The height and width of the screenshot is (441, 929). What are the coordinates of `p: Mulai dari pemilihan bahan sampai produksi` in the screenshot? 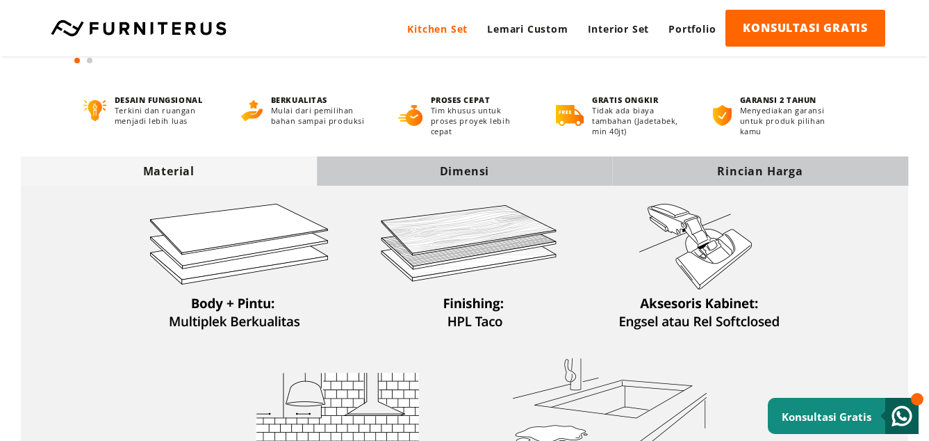 It's located at (322, 115).